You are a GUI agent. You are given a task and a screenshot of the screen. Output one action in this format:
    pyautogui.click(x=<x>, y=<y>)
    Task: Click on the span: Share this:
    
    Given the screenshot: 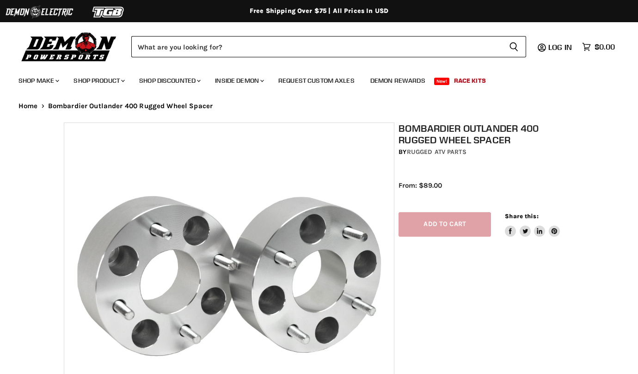 What is the action you would take?
    pyautogui.click(x=522, y=216)
    